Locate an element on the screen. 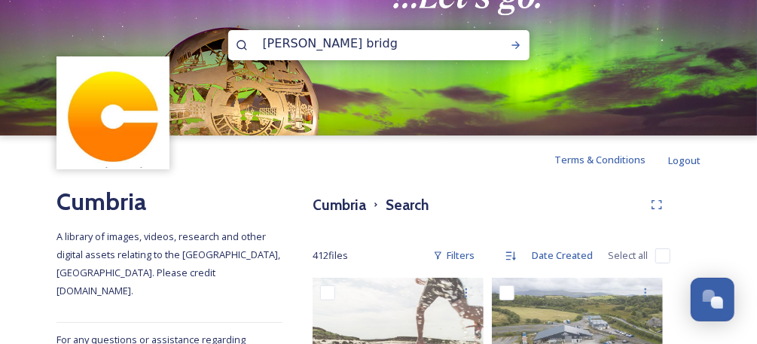 Image resolution: width=757 pixels, height=344 pixels. span: Terms & Conditions is located at coordinates (599, 160).